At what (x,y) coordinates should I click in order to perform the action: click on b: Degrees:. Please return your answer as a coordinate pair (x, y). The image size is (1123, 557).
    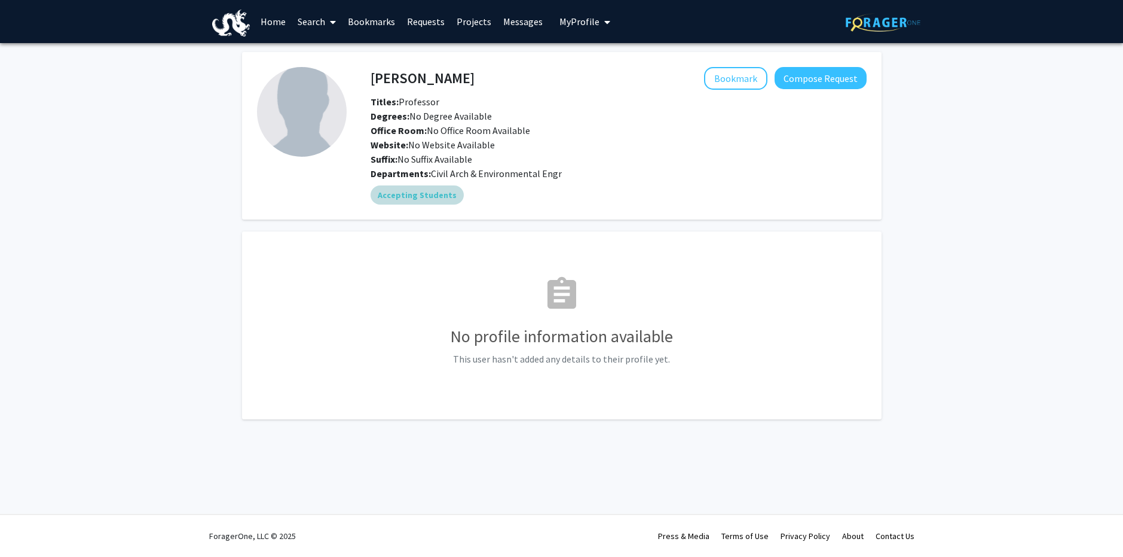
    Looking at the image, I should click on (390, 116).